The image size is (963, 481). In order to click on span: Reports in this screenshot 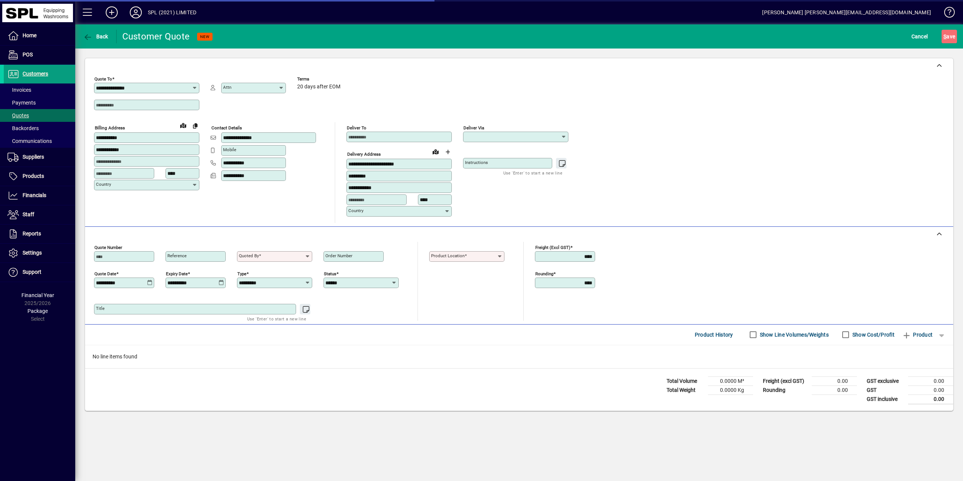, I will do `click(32, 233)`.